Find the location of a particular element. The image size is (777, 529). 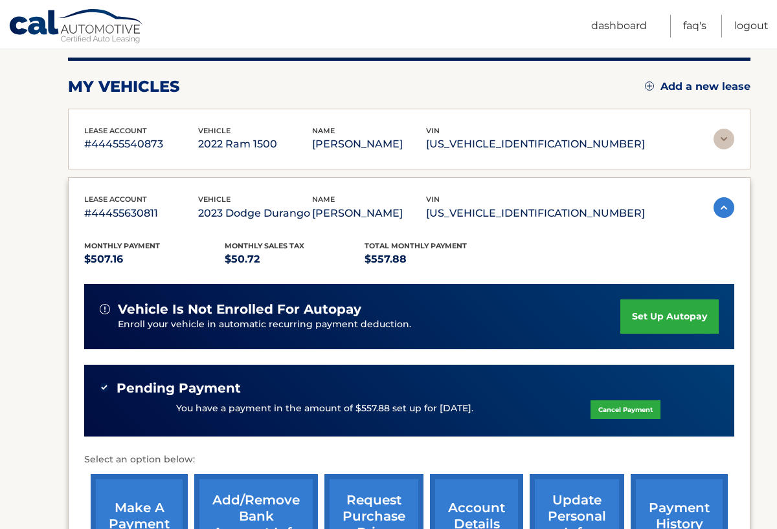

span: Monthly sales Tax is located at coordinates (264, 246).